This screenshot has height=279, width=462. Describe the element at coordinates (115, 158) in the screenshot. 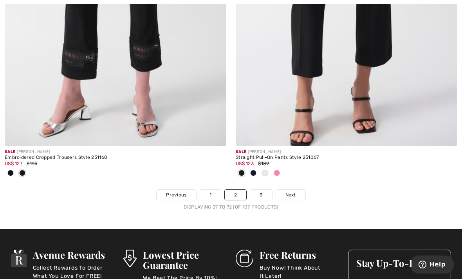

I see `div: Embroidered Cropped Trousers Style 251160` at that location.